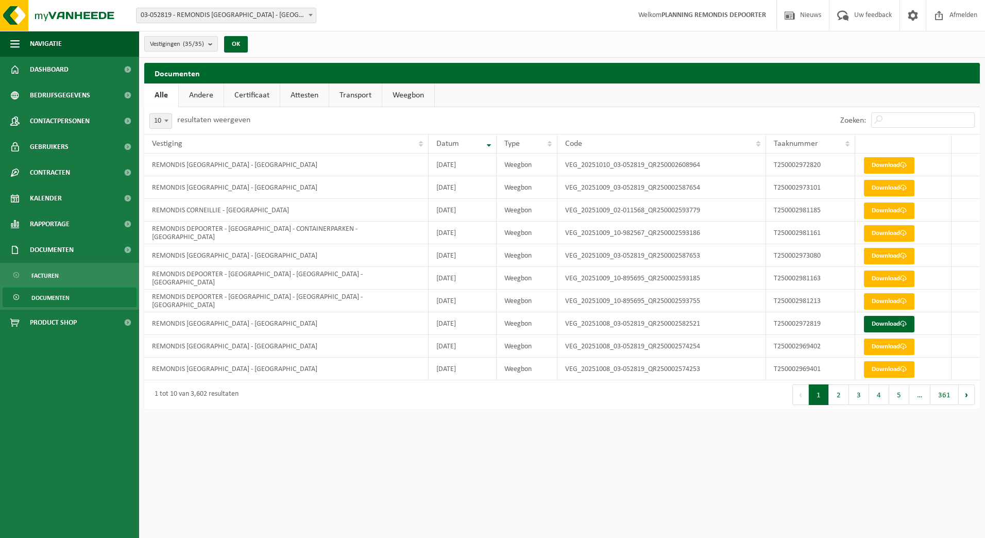 This screenshot has height=538, width=985. Describe the element at coordinates (356, 95) in the screenshot. I see `a: Transport` at that location.